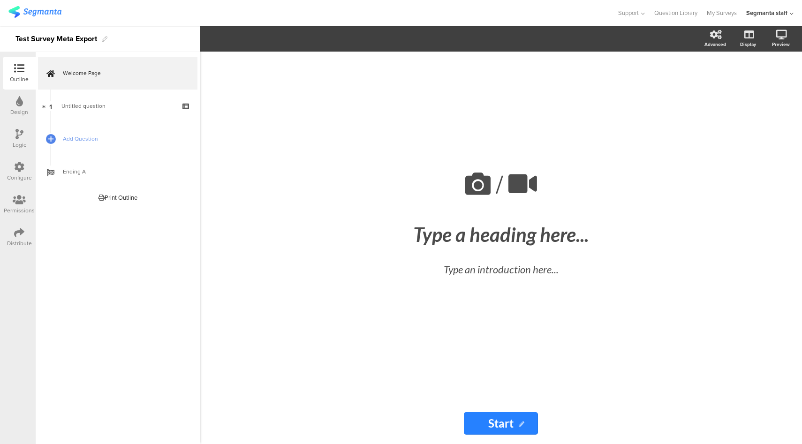 This screenshot has height=444, width=802. I want to click on img: segmanta logo, so click(35, 12).